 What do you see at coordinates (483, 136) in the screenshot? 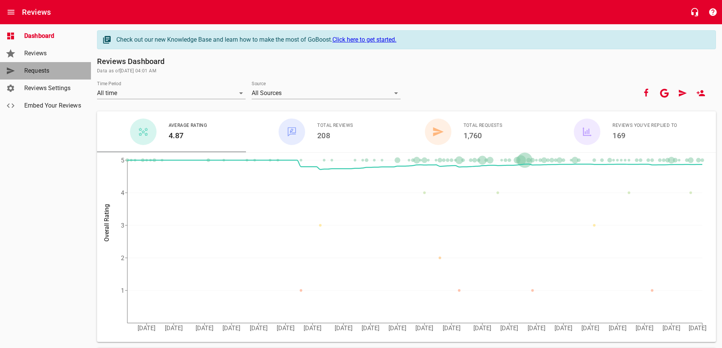
I see `h6: 1,760` at bounding box center [483, 136].